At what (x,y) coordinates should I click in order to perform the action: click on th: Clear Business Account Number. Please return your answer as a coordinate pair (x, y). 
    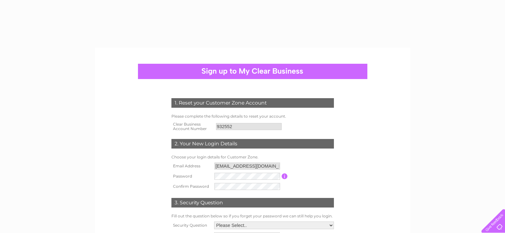
    Looking at the image, I should click on (192, 126).